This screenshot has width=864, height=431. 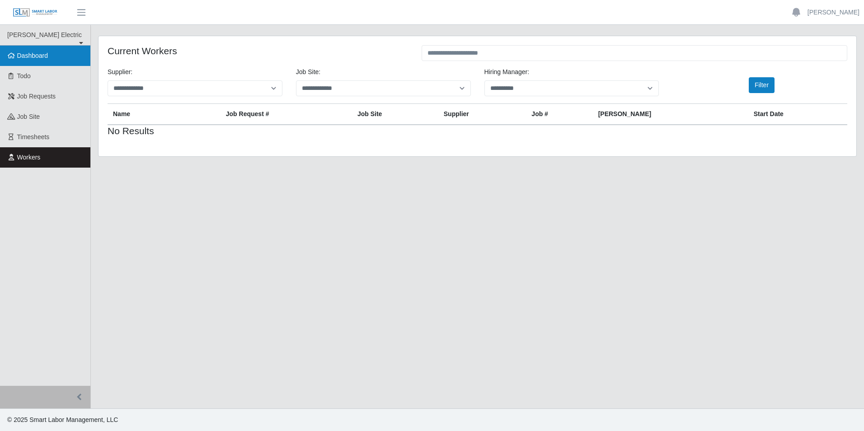 I want to click on span: Job Requests, so click(x=37, y=96).